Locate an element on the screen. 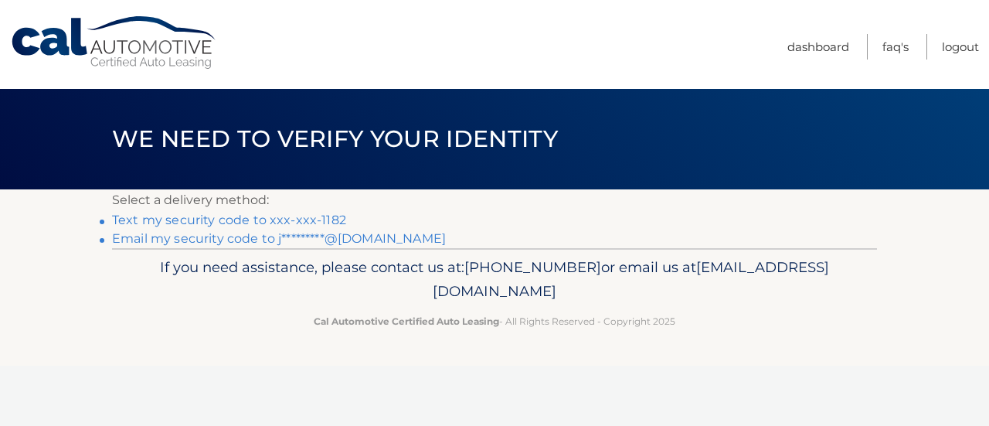 The width and height of the screenshot is (989, 426). a: Logout is located at coordinates (961, 46).